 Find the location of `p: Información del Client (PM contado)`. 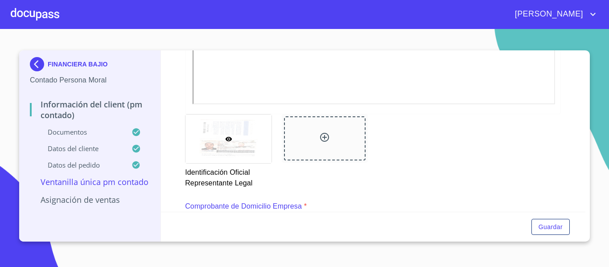

p: Información del Client (PM contado) is located at coordinates (90, 110).